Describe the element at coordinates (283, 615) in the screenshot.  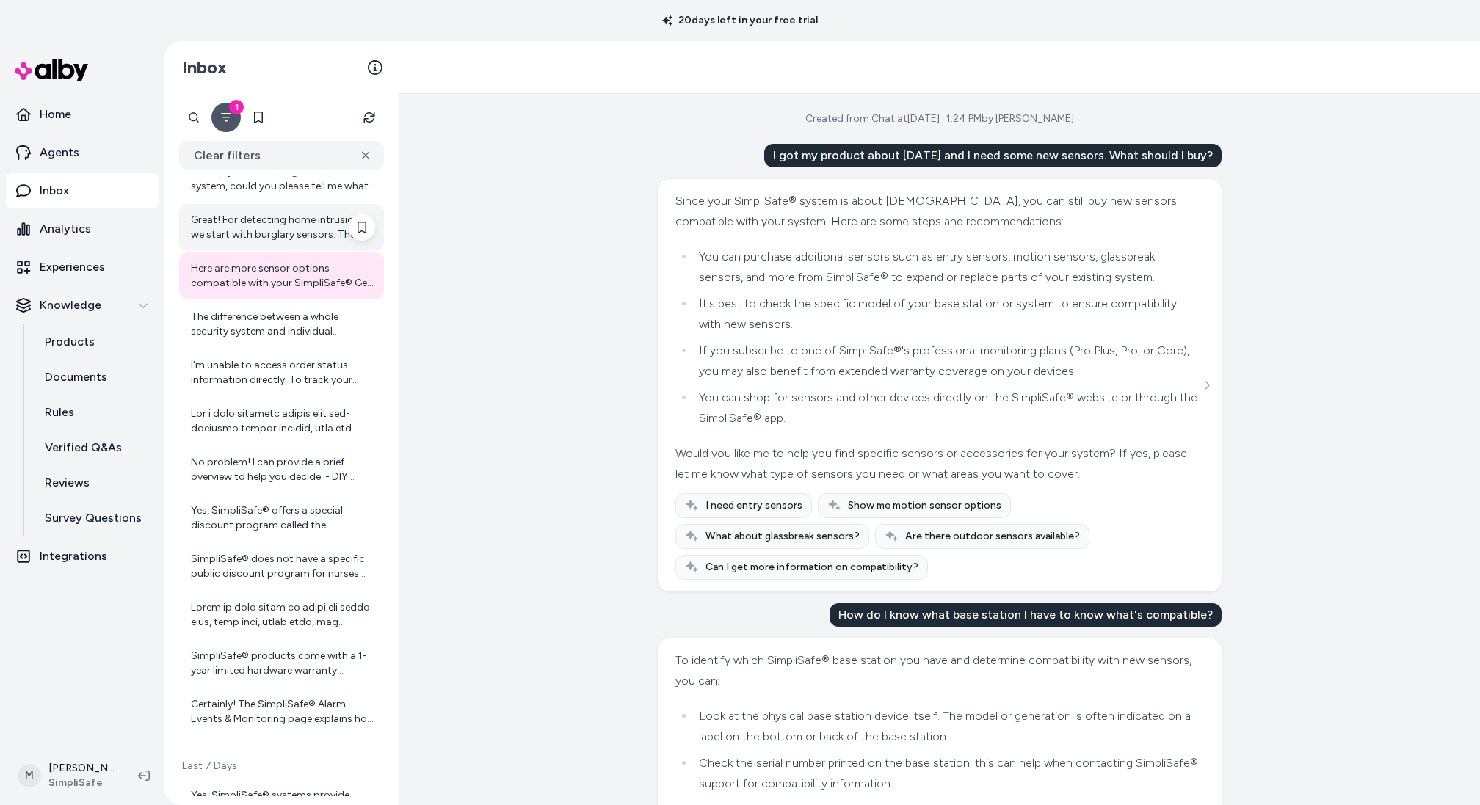
I see `div: Lorem ip dolo sitam co adipi eli seddo eius, temp inci, utlab etdo, mag aliquaen, adm veniamquisn...` at that location.